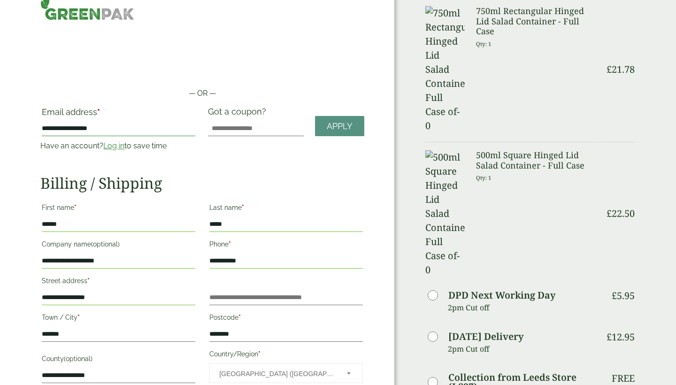 This screenshot has width=676, height=385. Describe the element at coordinates (621, 69) in the screenshot. I see `bdi: 21.78` at that location.